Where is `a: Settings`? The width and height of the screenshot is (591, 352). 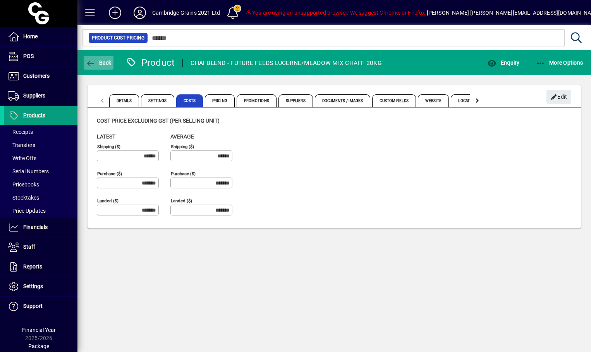
a: Settings is located at coordinates (41, 287).